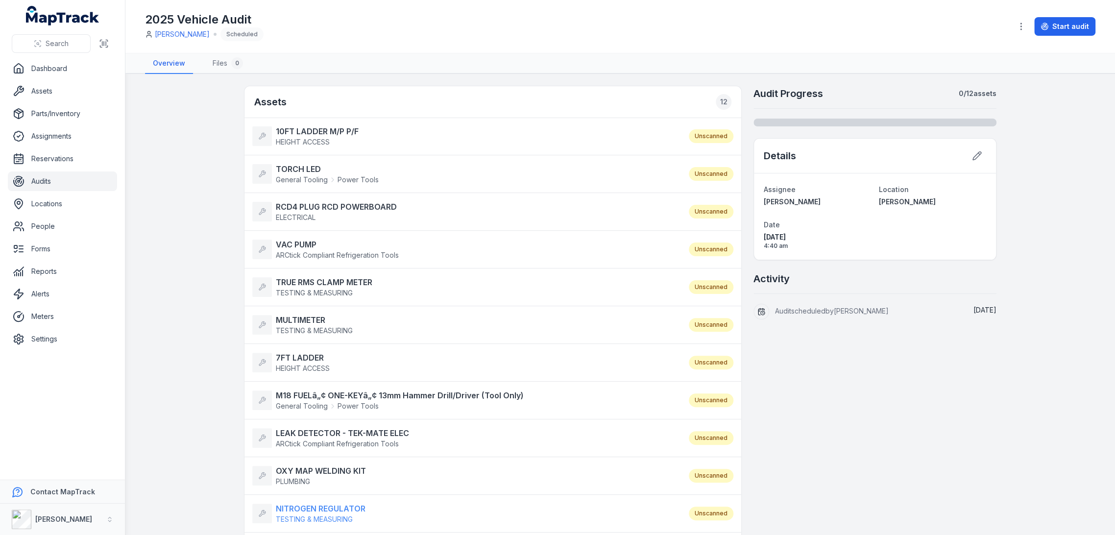 The width and height of the screenshot is (1115, 535). I want to click on a: Overview, so click(169, 64).